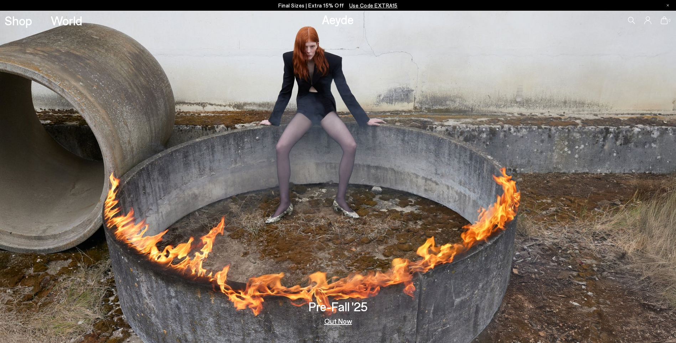 The image size is (676, 343). Describe the element at coordinates (66, 20) in the screenshot. I see `a: World` at that location.